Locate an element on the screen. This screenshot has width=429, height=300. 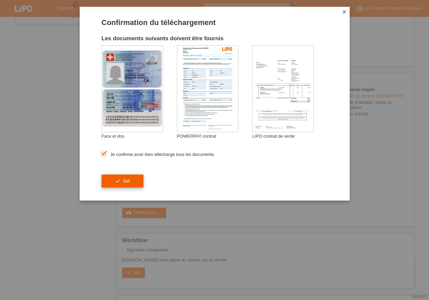
span: fait is located at coordinates (126, 181).